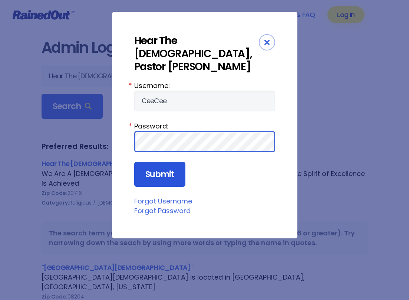 The image size is (409, 300). What do you see at coordinates (162, 210) in the screenshot?
I see `a: Forgot Password` at bounding box center [162, 210].